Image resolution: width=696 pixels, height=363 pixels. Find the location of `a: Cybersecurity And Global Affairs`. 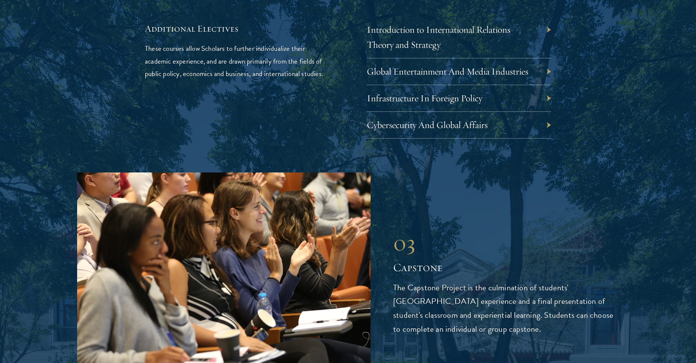

a: Cybersecurity And Global Affairs is located at coordinates (427, 125).